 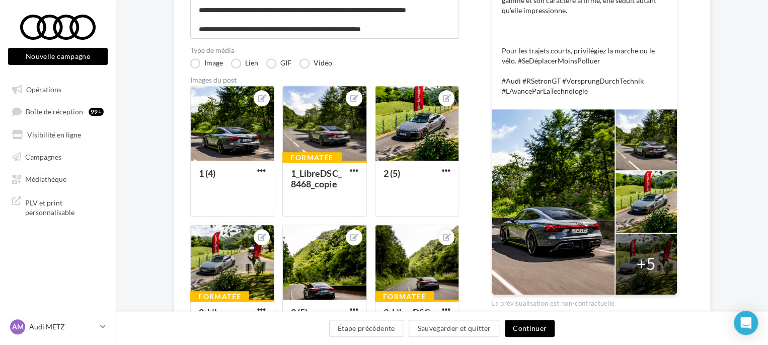 What do you see at coordinates (409, 317) in the screenshot?
I see `div: 3_LibreDSC_8314_copie` at bounding box center [409, 317].